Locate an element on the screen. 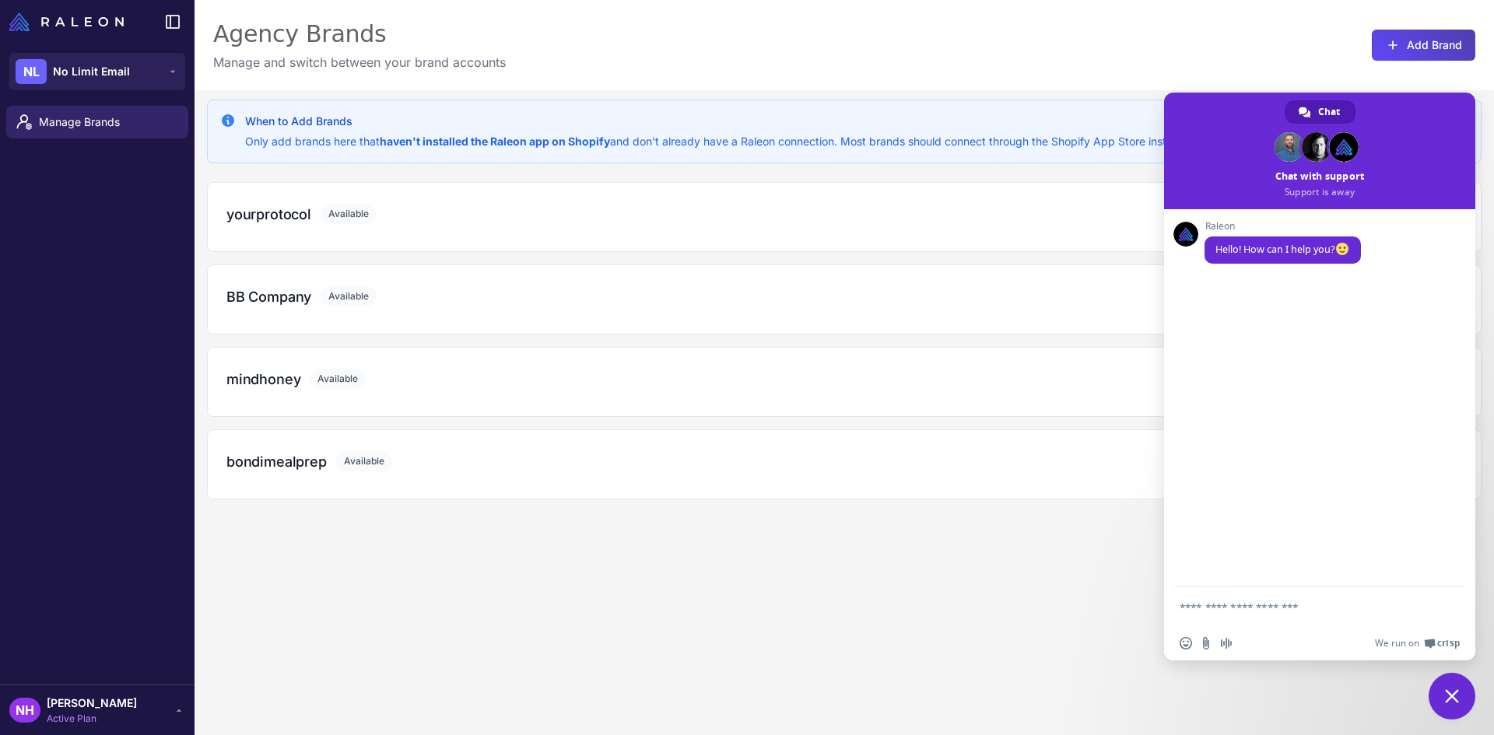 The width and height of the screenshot is (1494, 735). span: Raleon is located at coordinates (1282, 226).